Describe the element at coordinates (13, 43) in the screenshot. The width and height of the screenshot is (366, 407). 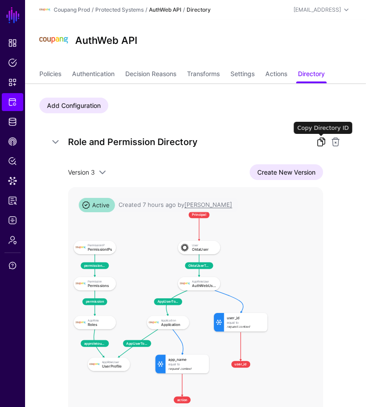
I see `a: Dashboard` at that location.